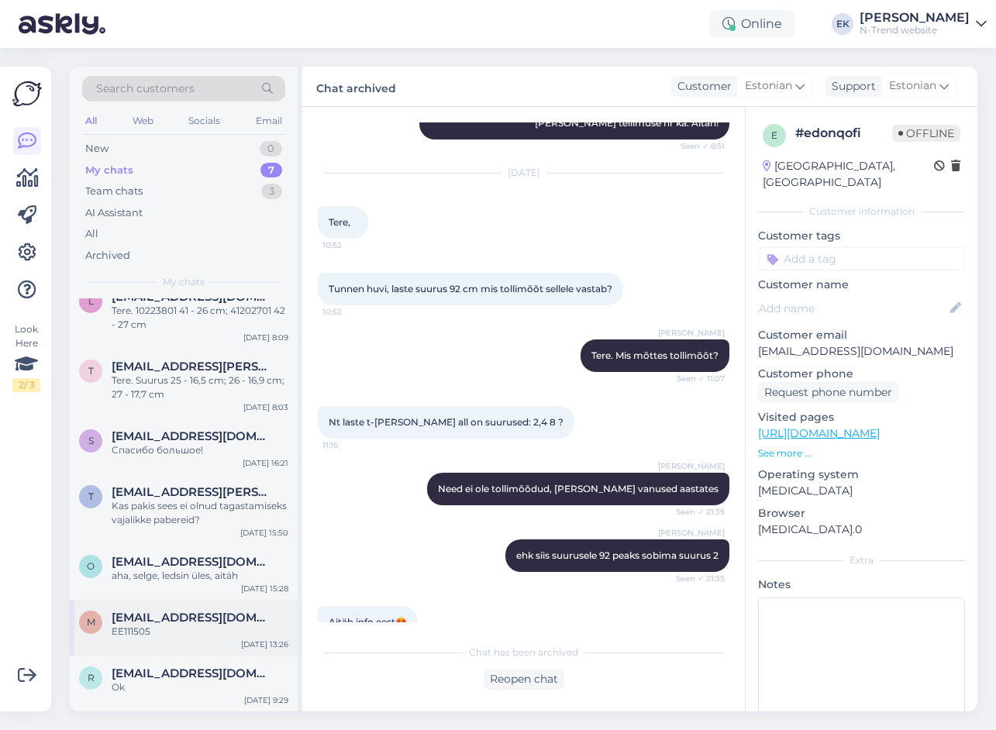  What do you see at coordinates (844, 133) in the screenshot?
I see `div: # edonqofi` at bounding box center [844, 133].